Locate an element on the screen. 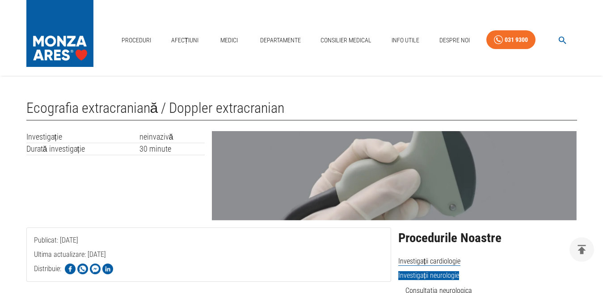  h2: Procedurile Noastre is located at coordinates (487, 239).